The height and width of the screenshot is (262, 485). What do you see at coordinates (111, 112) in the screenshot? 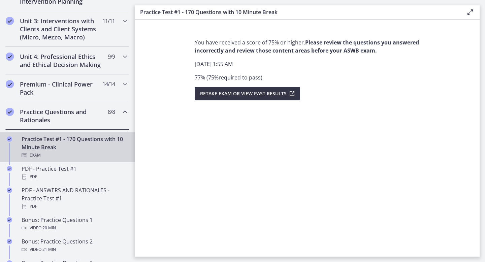
I see `span: 8 / 8` at bounding box center [111, 112].